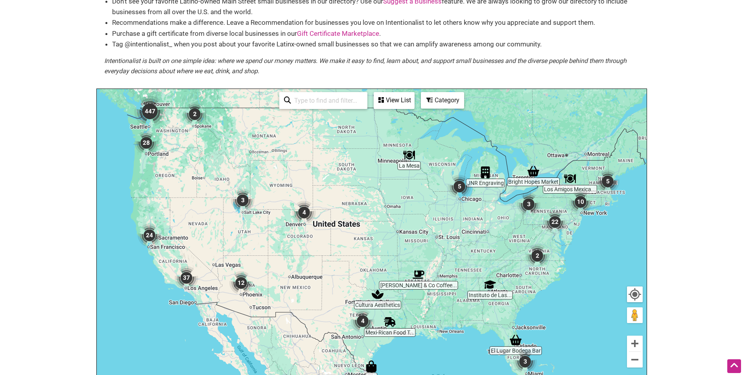  Describe the element at coordinates (442, 100) in the screenshot. I see `div: Category` at that location.